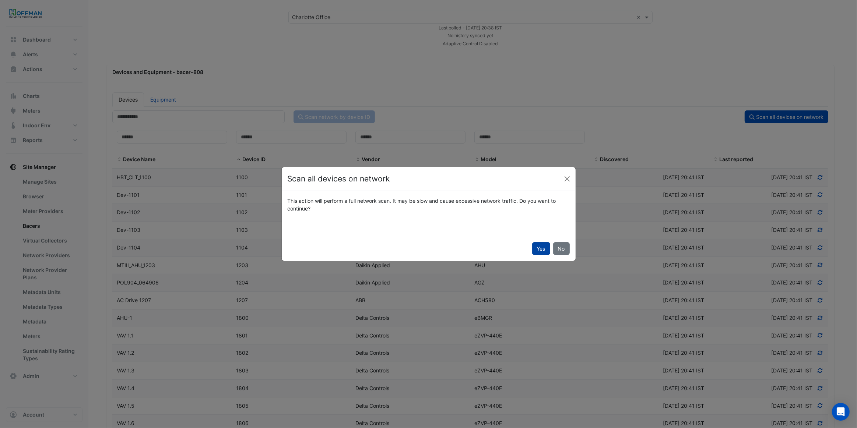  What do you see at coordinates (561, 248) in the screenshot?
I see `button: No` at bounding box center [561, 248].